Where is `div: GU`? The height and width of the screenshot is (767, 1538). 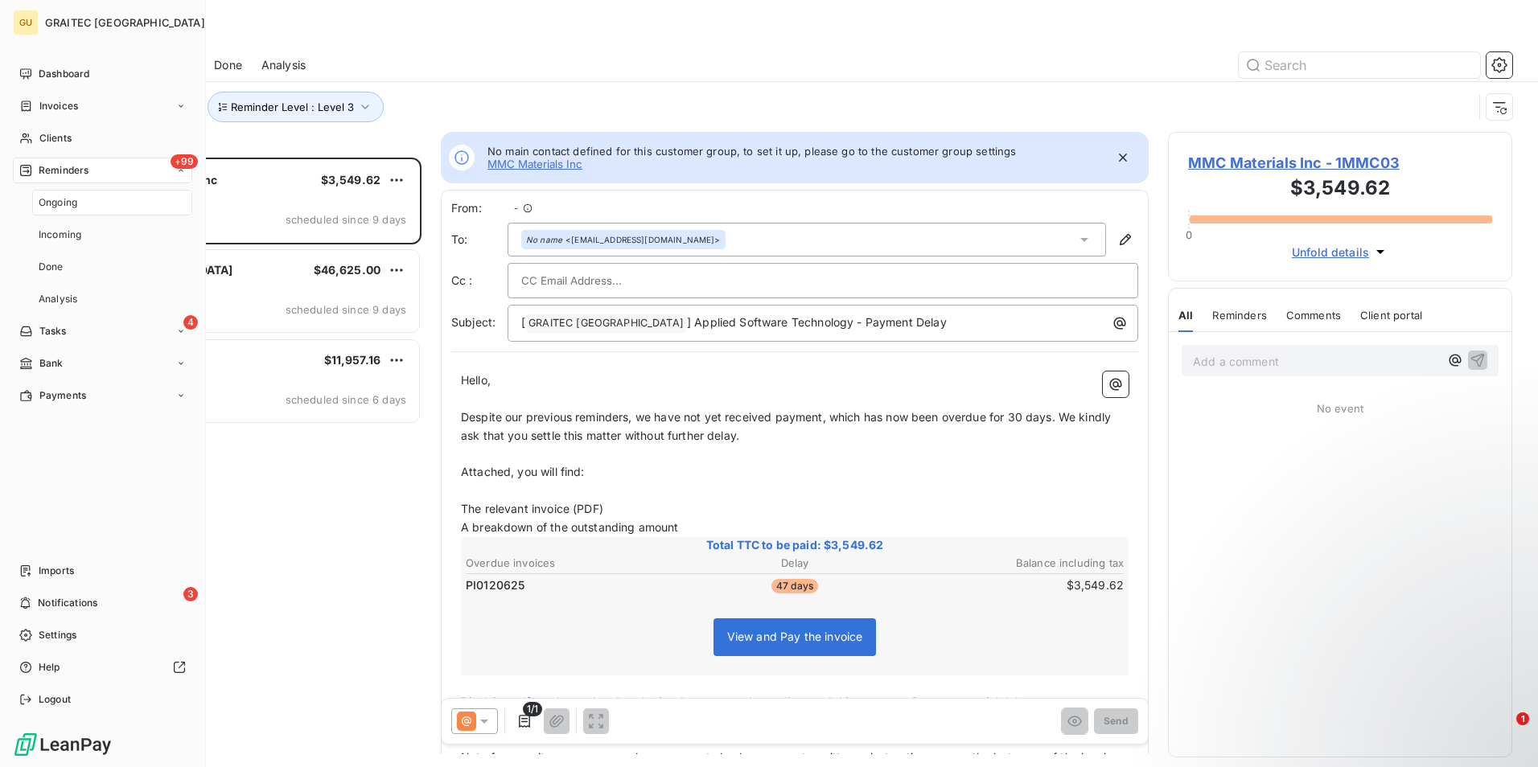 div: GU is located at coordinates (26, 23).